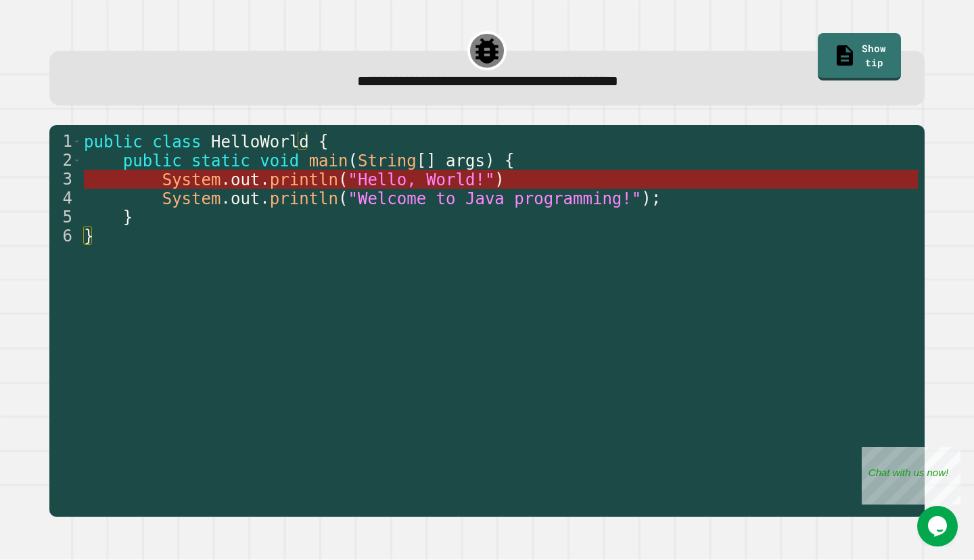 Image resolution: width=974 pixels, height=560 pixels. What do you see at coordinates (280, 161) in the screenshot?
I see `span: void` at bounding box center [280, 161].